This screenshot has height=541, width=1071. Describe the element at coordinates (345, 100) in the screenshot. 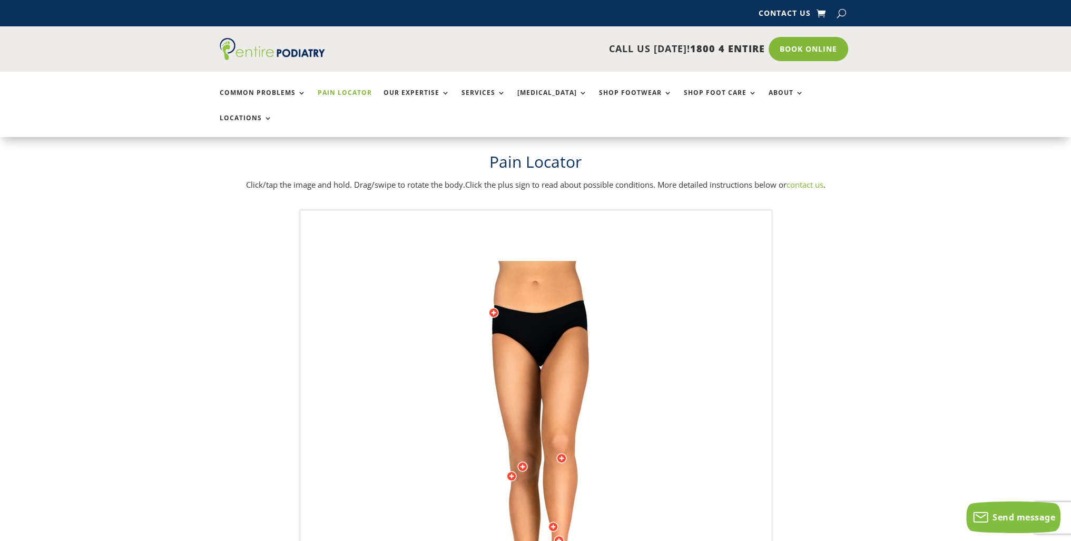

I see `a: Pain Locator` at that location.